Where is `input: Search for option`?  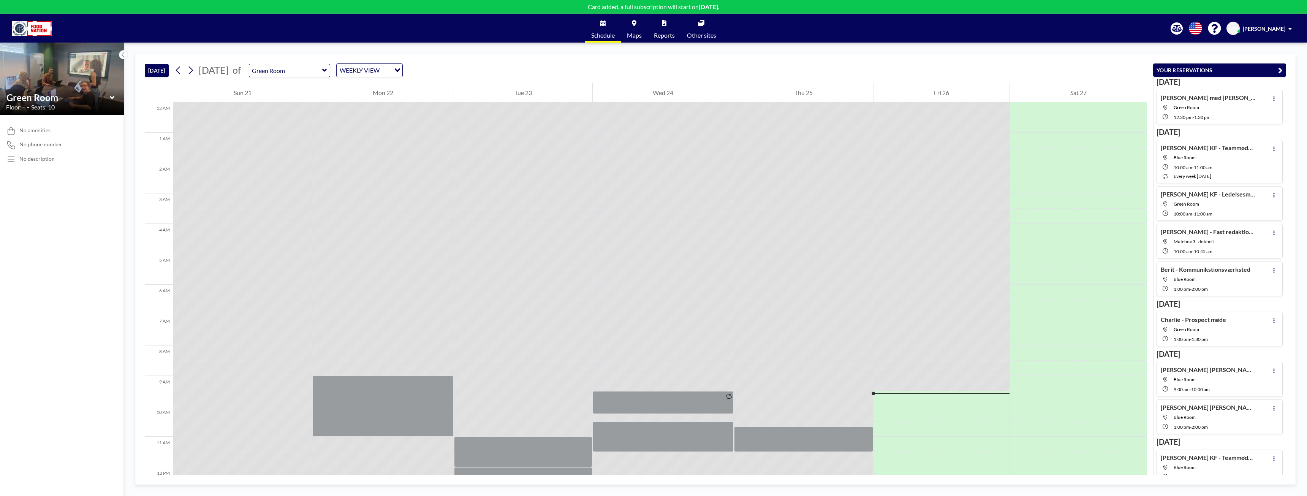
input: Search for option is located at coordinates (386, 70).